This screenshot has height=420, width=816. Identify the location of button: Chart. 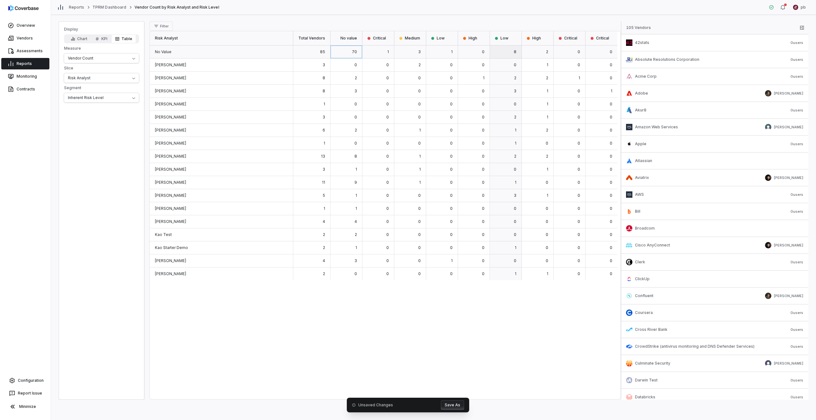
(79, 39).